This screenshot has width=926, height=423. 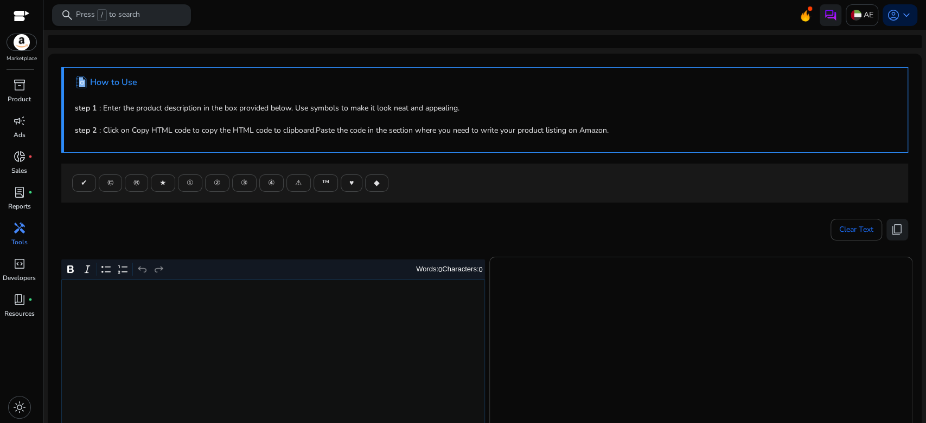 I want to click on span: campaign, so click(x=20, y=121).